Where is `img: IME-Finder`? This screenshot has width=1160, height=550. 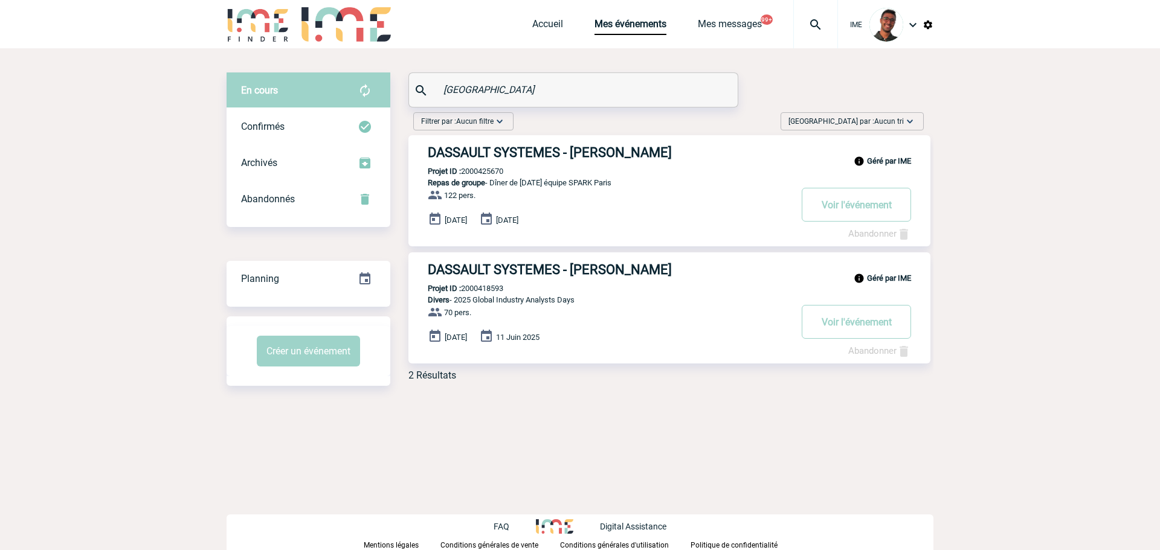 img: IME-Finder is located at coordinates (258, 24).